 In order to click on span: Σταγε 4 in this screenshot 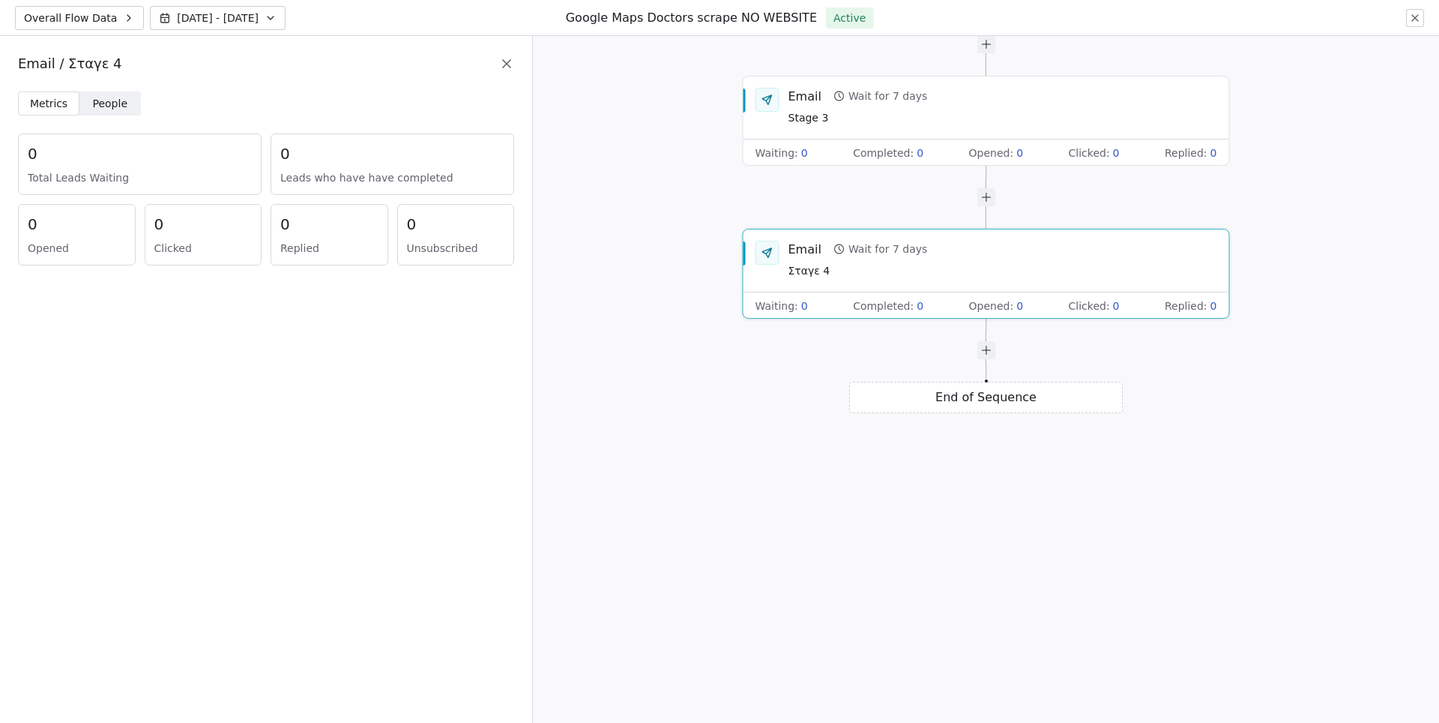, I will do `click(858, 271)`.